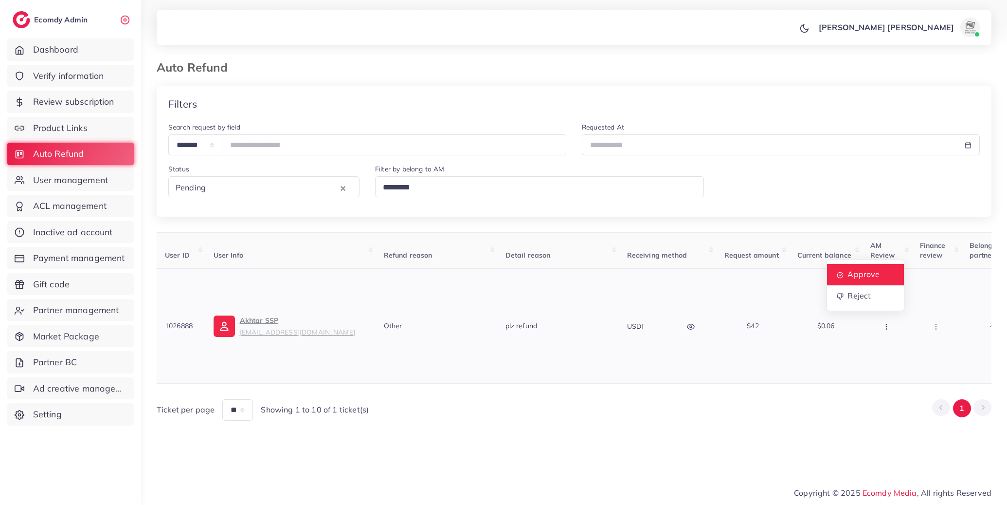  I want to click on span: 1026888, so click(179, 325).